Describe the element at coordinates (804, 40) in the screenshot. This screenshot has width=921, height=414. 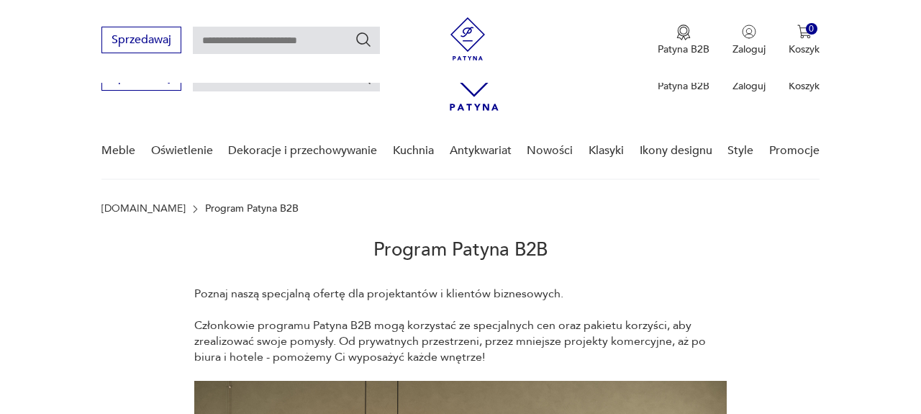
I see `button: 0Koszyk` at that location.